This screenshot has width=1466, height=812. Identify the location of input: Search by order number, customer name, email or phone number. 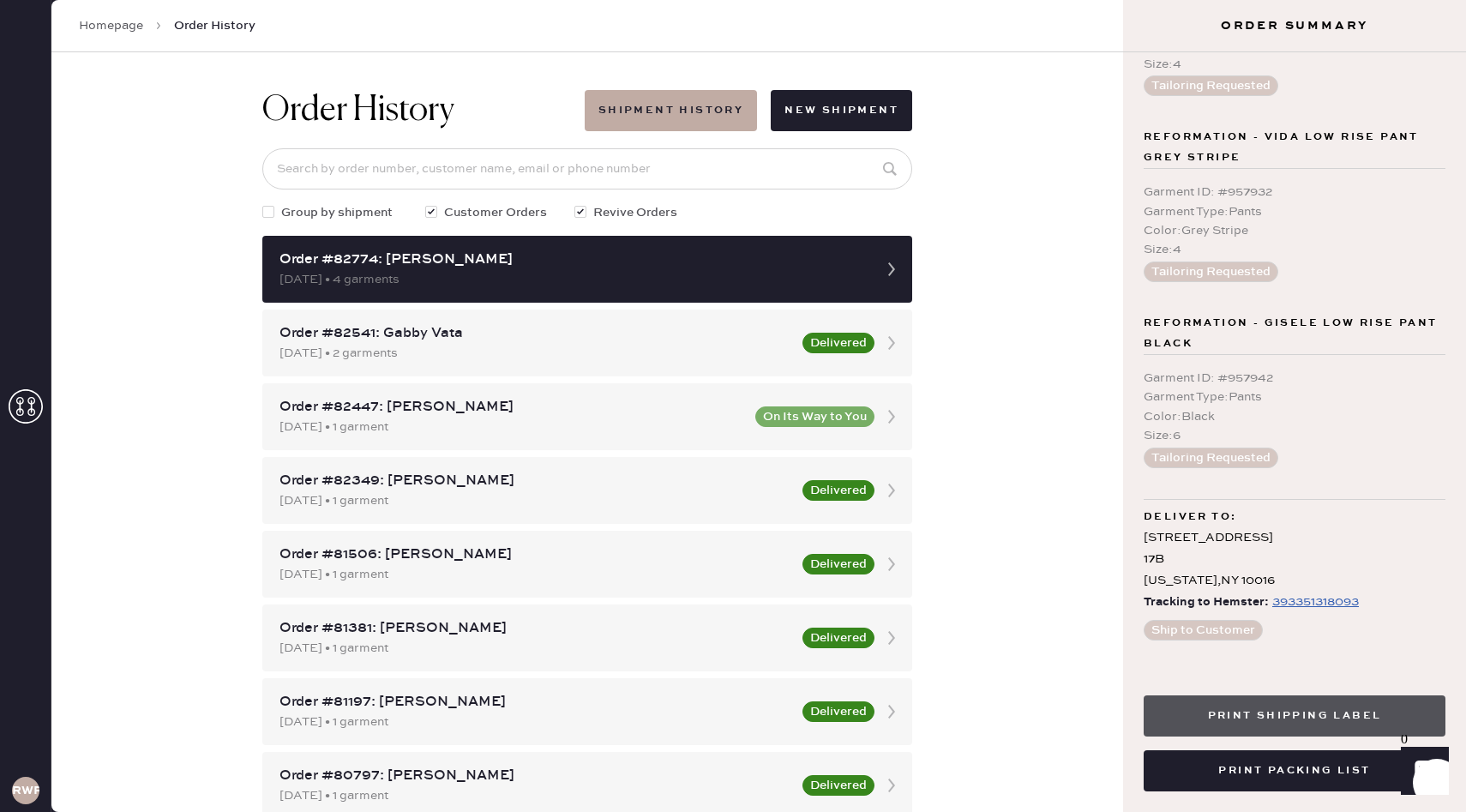
(587, 169).